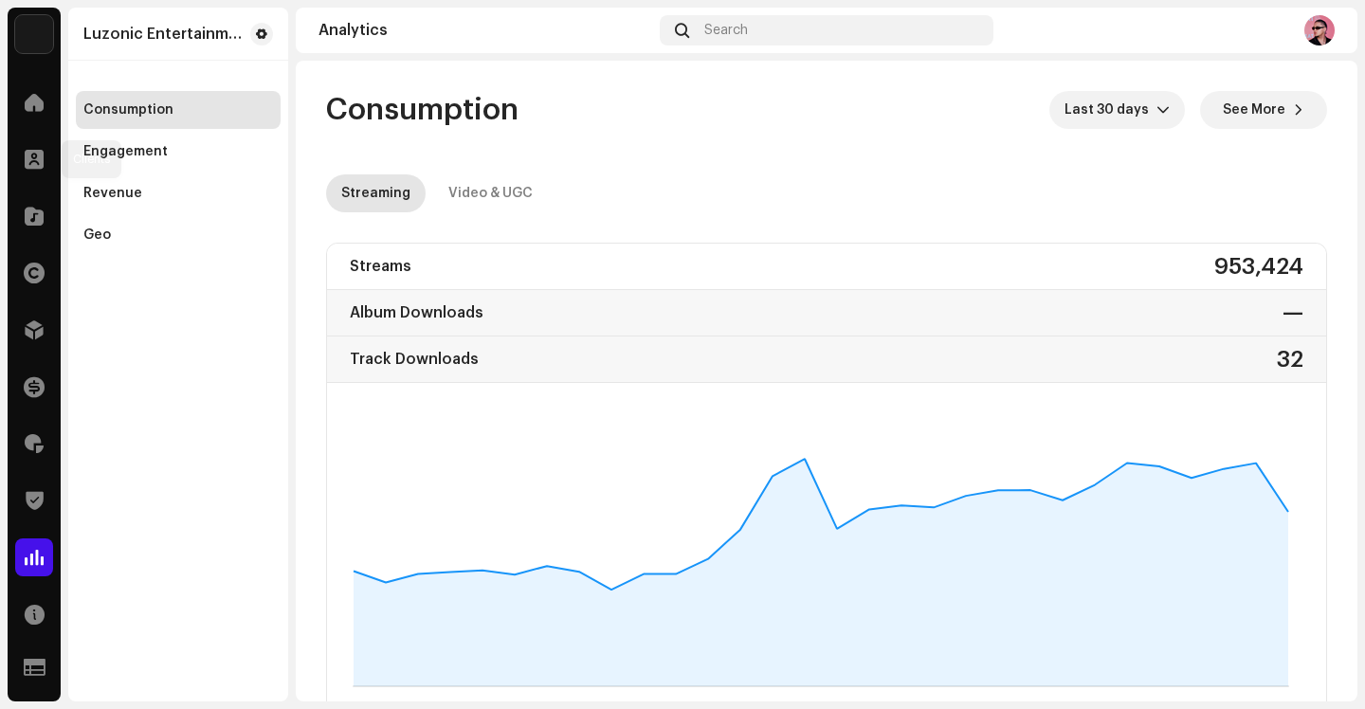 Image resolution: width=1365 pixels, height=709 pixels. Describe the element at coordinates (375, 193) in the screenshot. I see `div: Streaming` at that location.